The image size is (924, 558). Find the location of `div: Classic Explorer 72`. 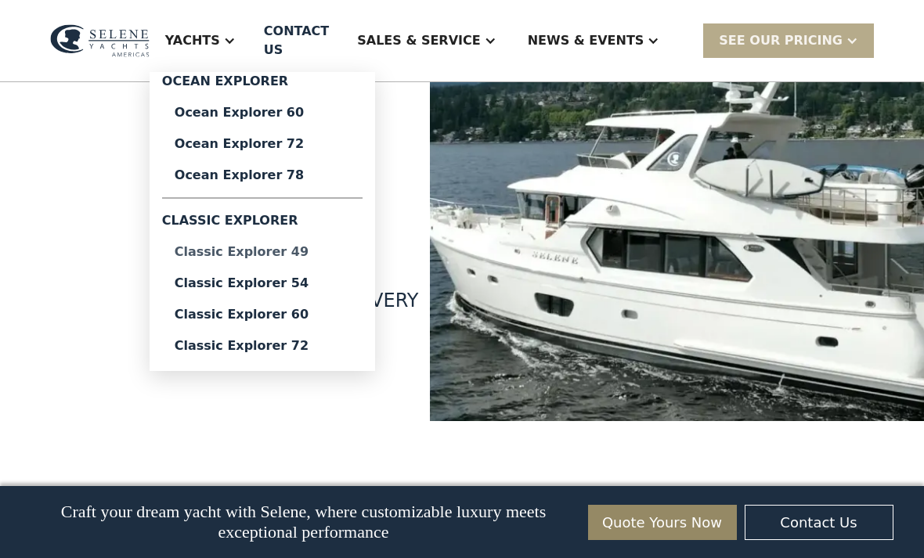

div: Classic Explorer 72 is located at coordinates (262, 346).